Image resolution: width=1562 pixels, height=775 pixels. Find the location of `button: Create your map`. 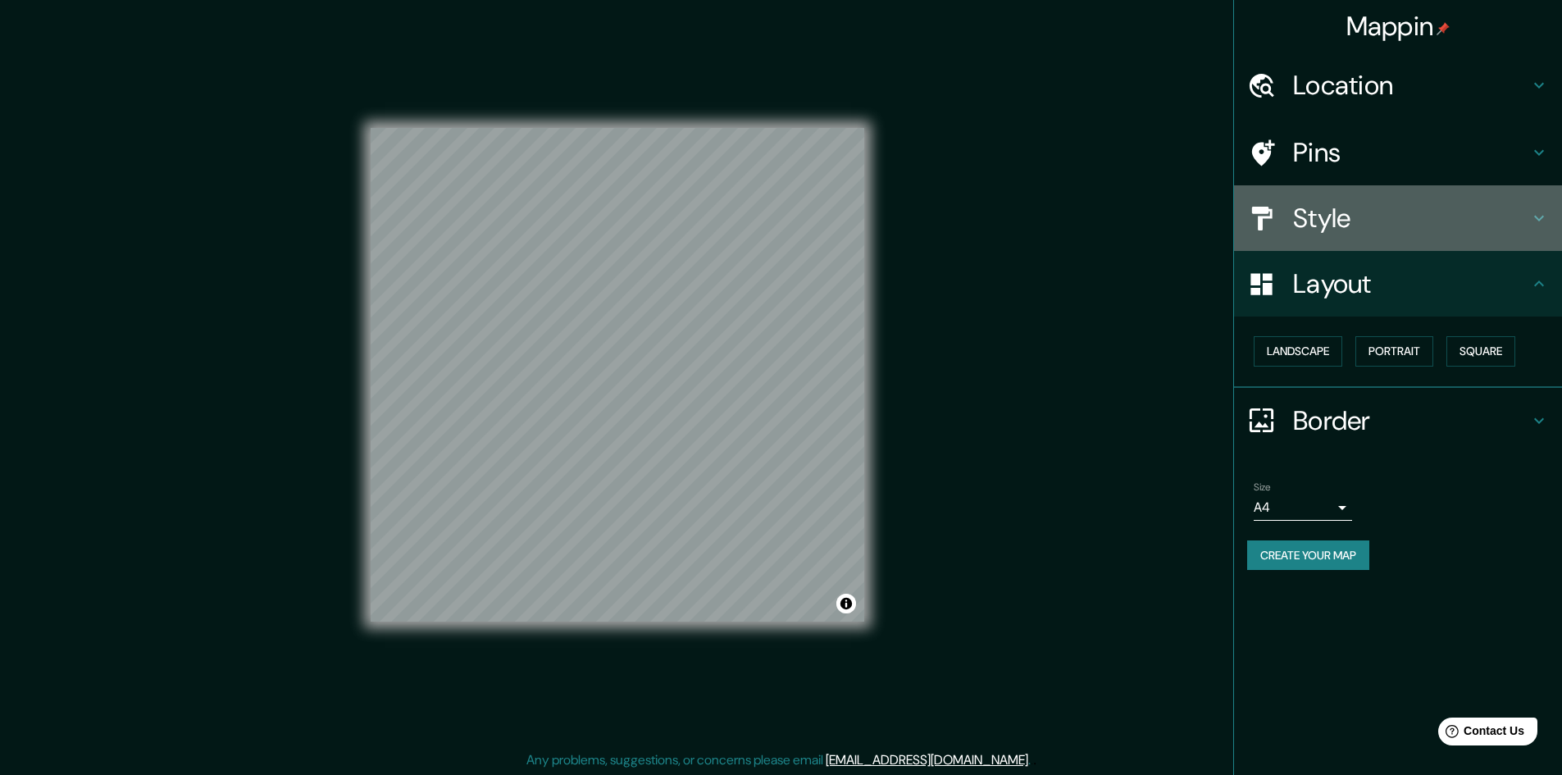

button: Create your map is located at coordinates (1308, 555).